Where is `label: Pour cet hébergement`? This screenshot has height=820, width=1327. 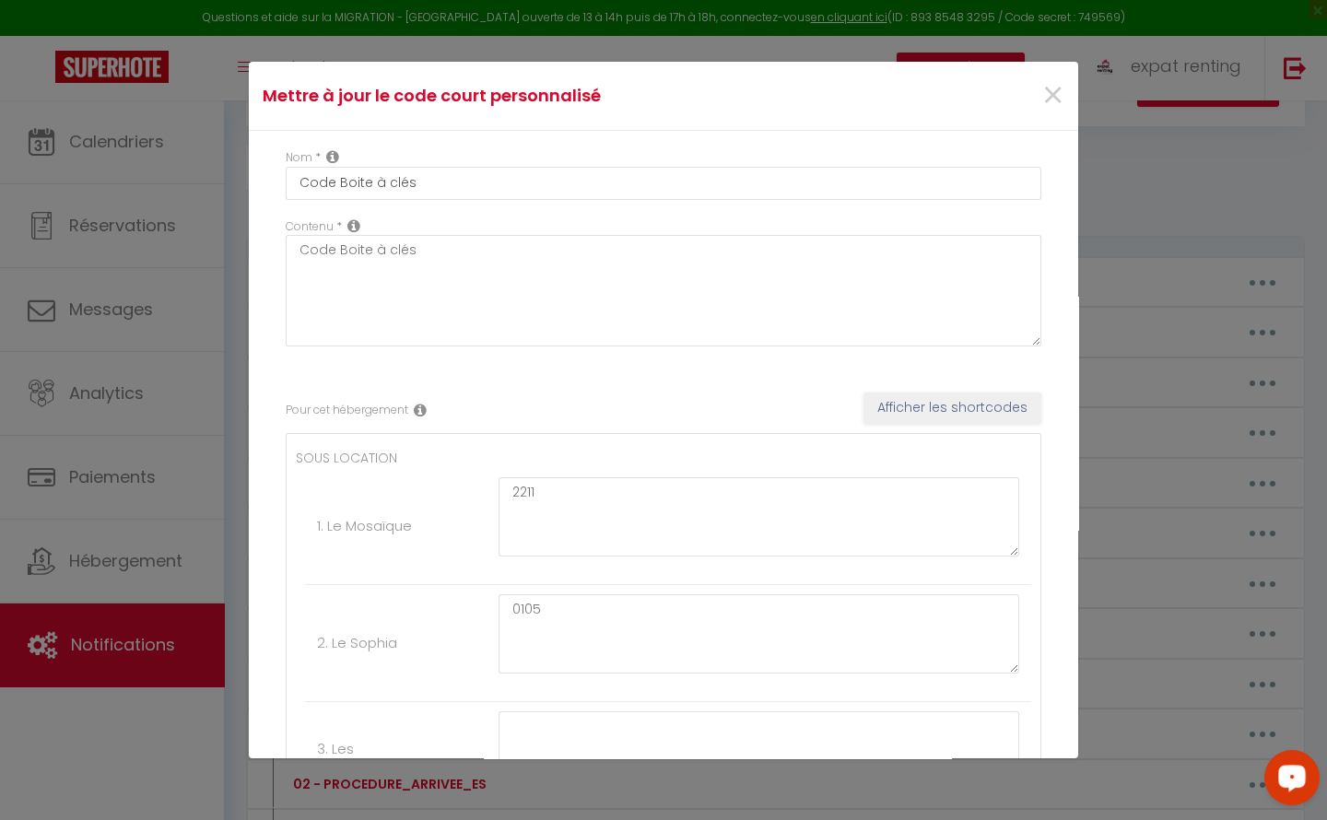
label: Pour cet hébergement is located at coordinates (346, 410).